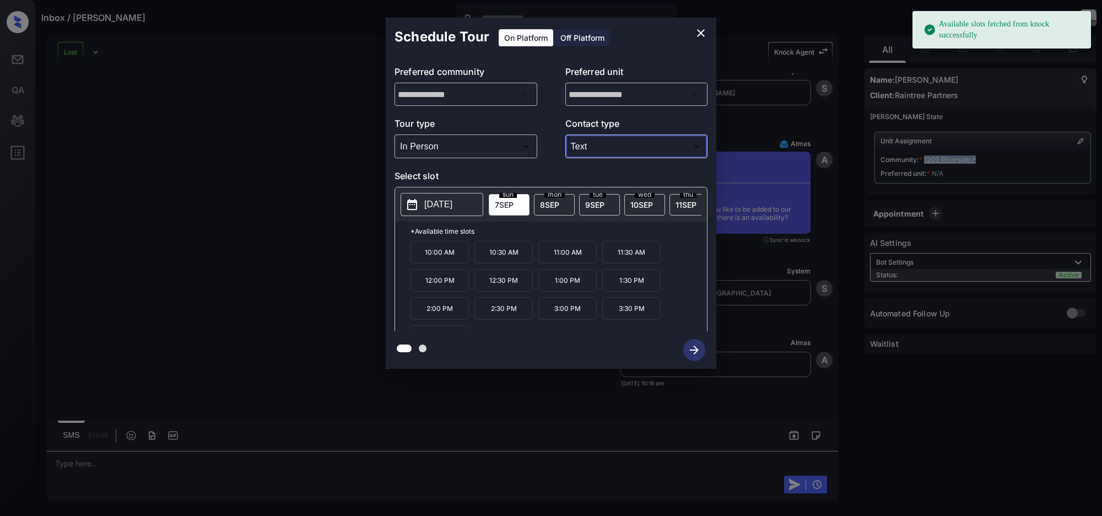 Image resolution: width=1102 pixels, height=516 pixels. What do you see at coordinates (440, 280) in the screenshot?
I see `p: 12:00 PM` at bounding box center [440, 280].